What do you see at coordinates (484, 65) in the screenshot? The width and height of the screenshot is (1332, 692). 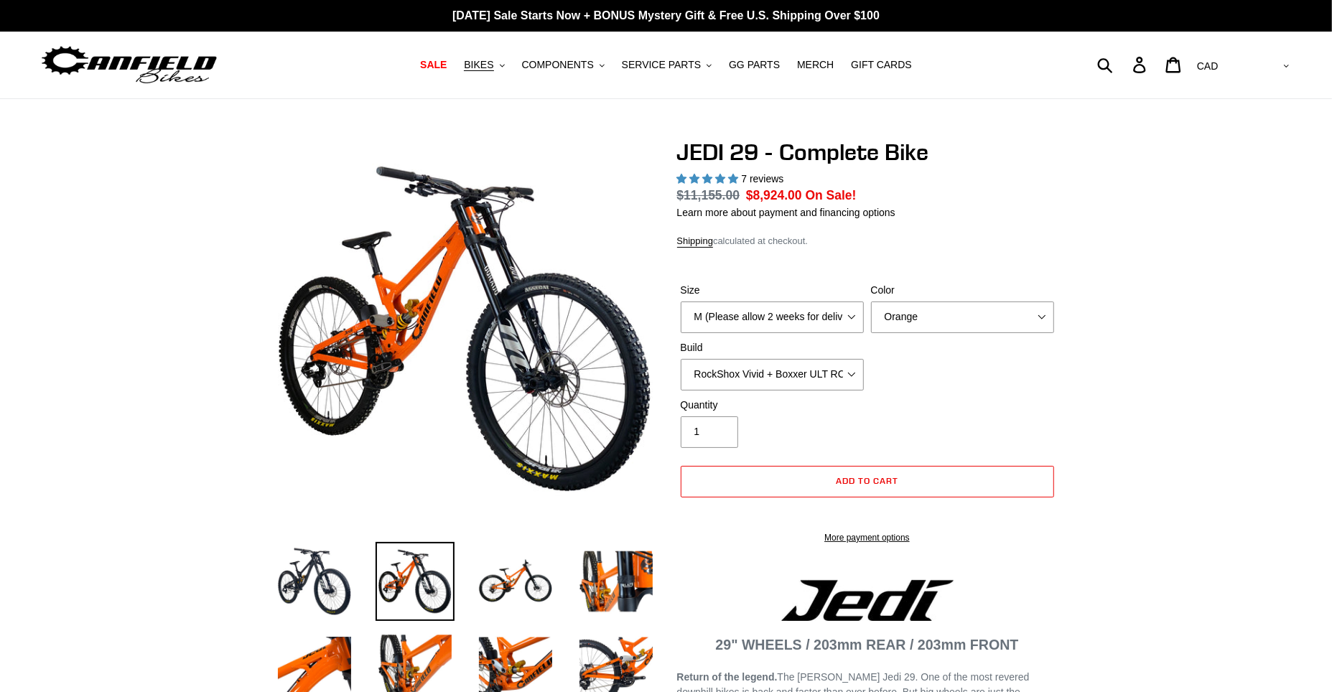 I see `button: BIKES` at bounding box center [484, 65].